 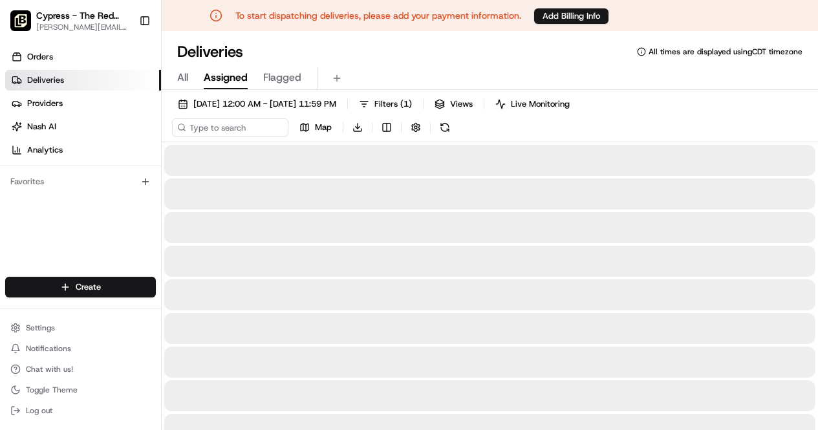 What do you see at coordinates (571, 16) in the screenshot?
I see `button: Add Billing Info` at bounding box center [571, 16].